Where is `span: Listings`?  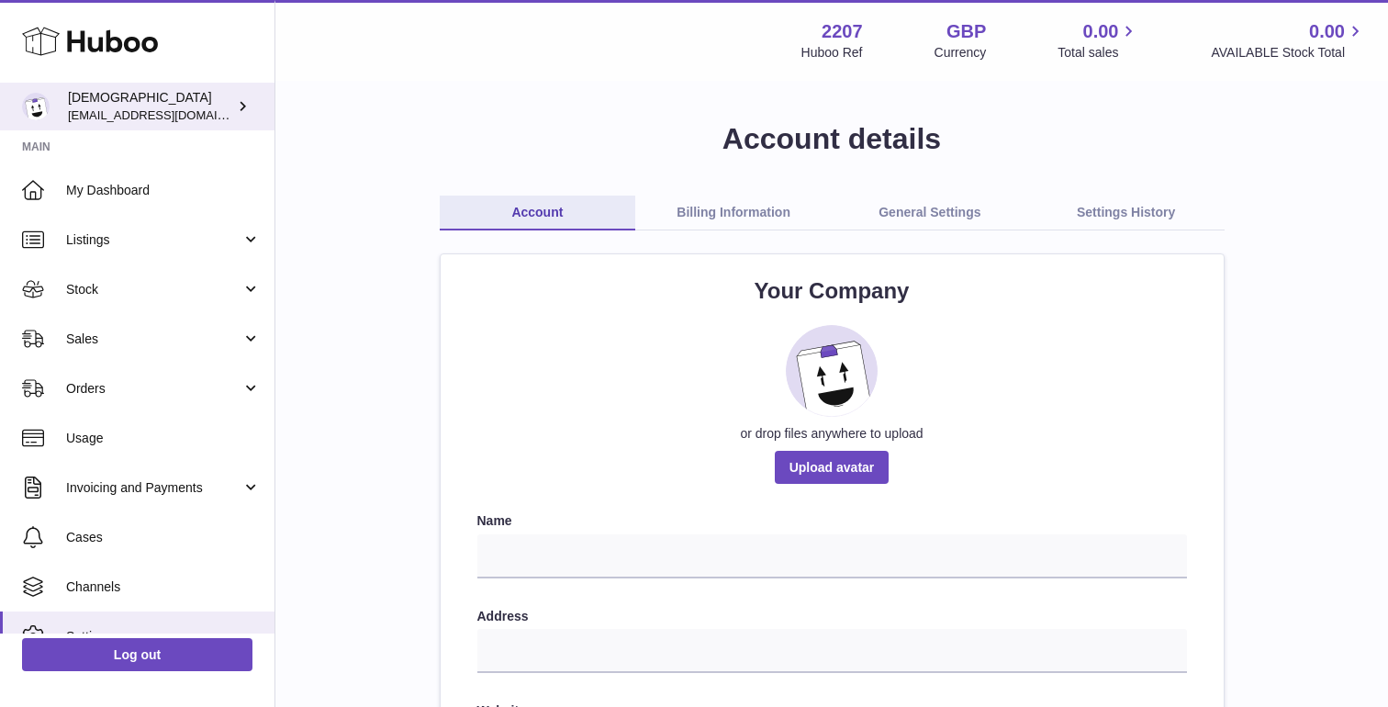
span: Listings is located at coordinates (153, 240).